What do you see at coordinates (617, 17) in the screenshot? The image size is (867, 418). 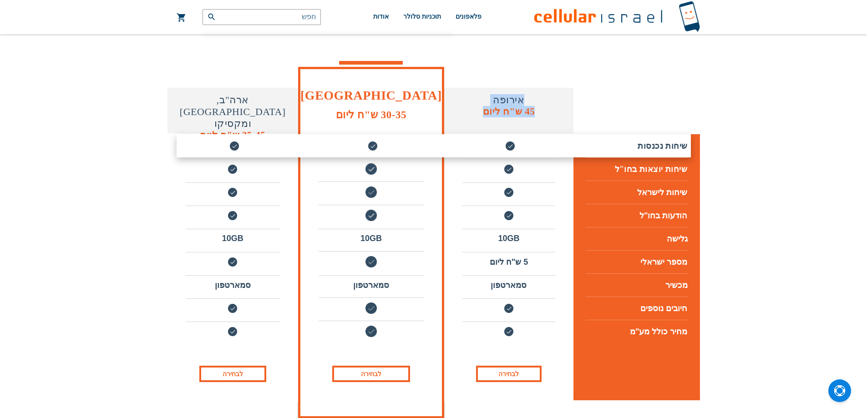 I see `img: לוגו סלולר ישראל` at bounding box center [617, 17].